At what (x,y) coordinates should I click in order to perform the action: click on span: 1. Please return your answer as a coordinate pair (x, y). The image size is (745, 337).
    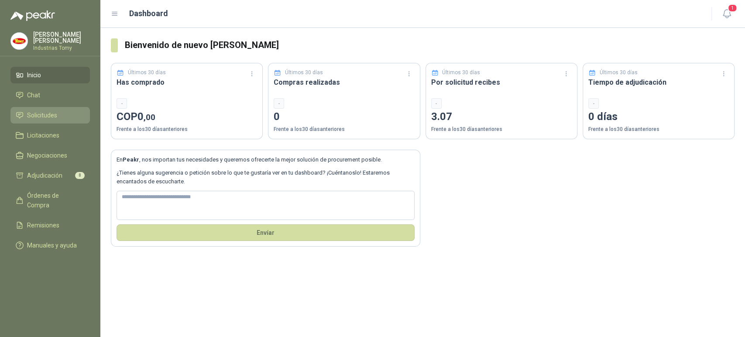
    Looking at the image, I should click on (732, 8).